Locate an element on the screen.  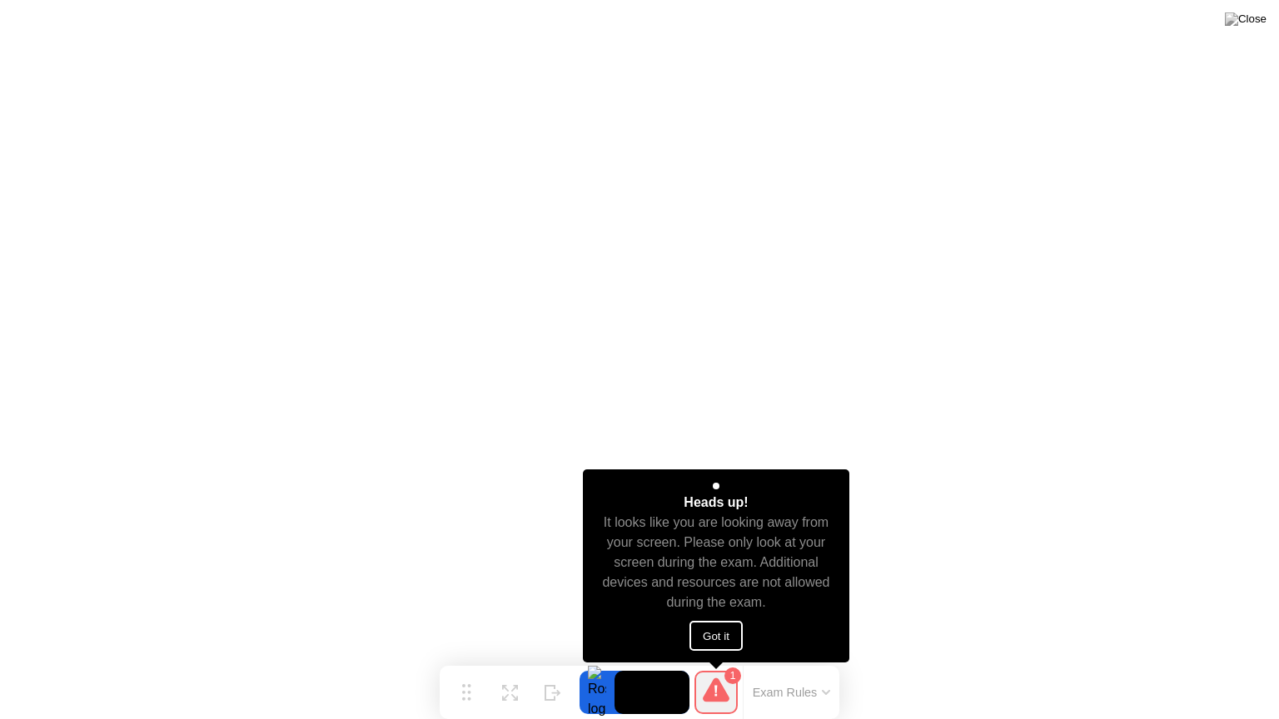
button: Exam Rules is located at coordinates (792, 693).